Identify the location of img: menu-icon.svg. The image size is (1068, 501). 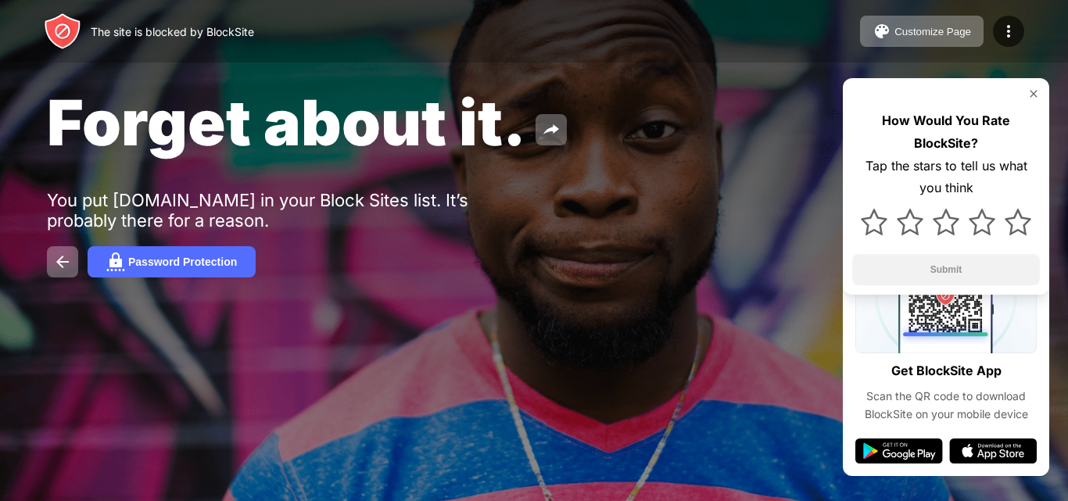
(1009, 31).